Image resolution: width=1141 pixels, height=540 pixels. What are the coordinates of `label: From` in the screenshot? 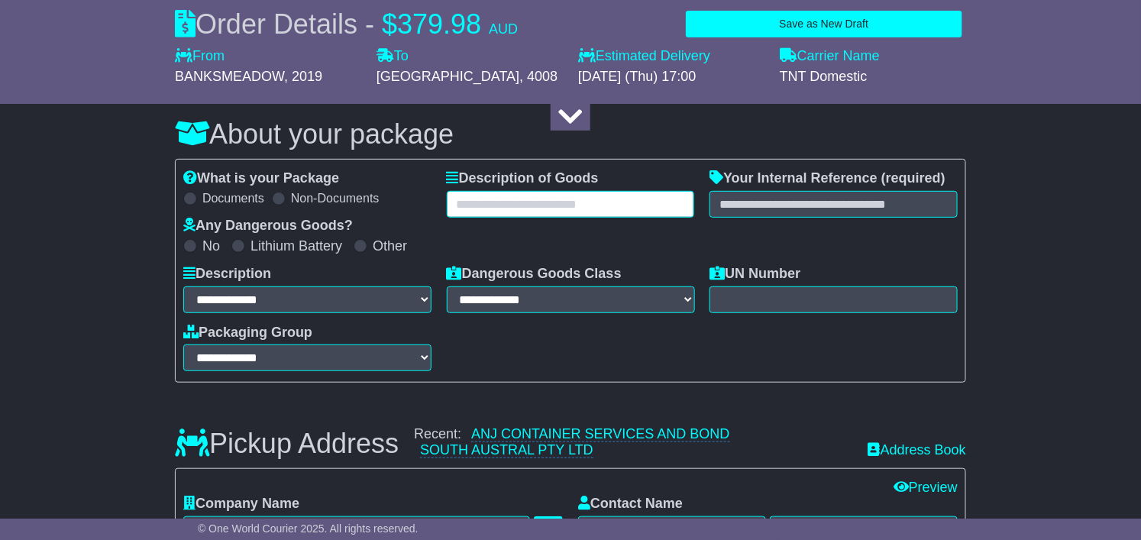 It's located at (199, 57).